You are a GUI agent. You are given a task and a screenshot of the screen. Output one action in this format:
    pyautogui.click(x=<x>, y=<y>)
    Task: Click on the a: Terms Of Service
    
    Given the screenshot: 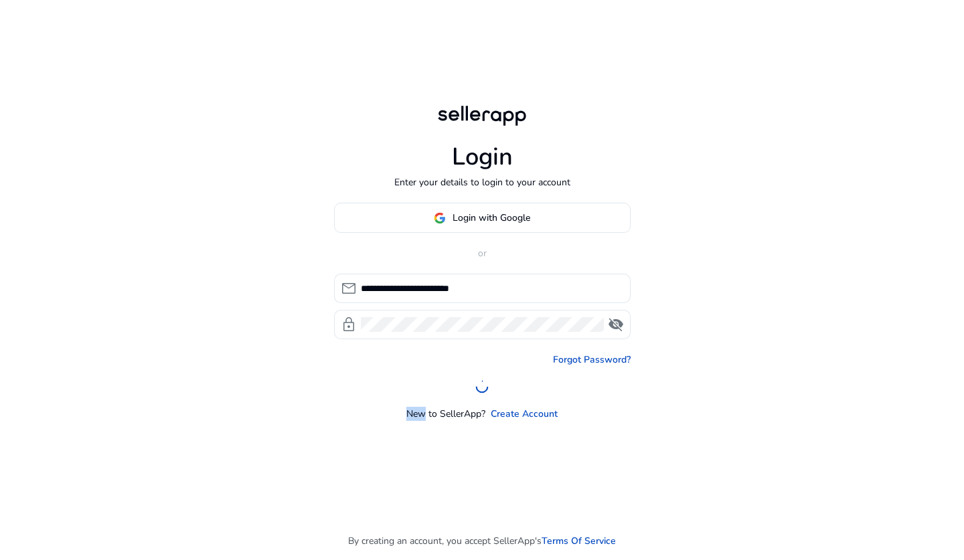 What is the action you would take?
    pyautogui.click(x=579, y=541)
    